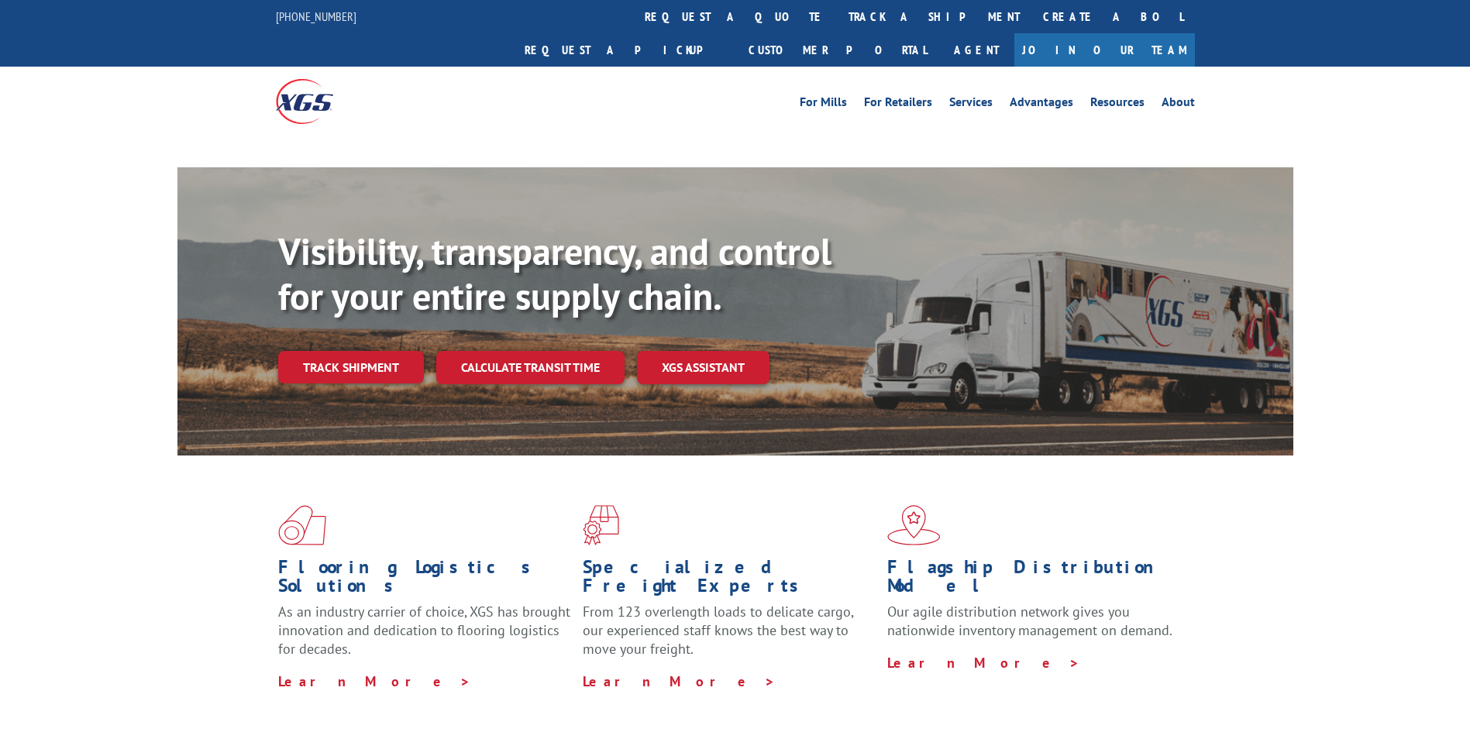 This screenshot has height=739, width=1470. What do you see at coordinates (914, 525) in the screenshot?
I see `img: xgs-icon-flagship-distribution-model-red` at bounding box center [914, 525].